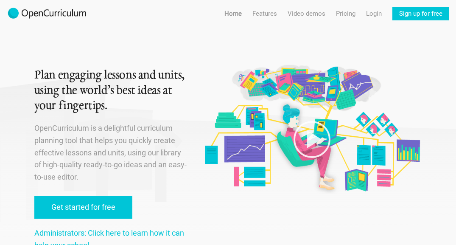 This screenshot has height=245, width=456. What do you see at coordinates (110, 153) in the screenshot?
I see `p: OpenCurriculum is a delightful curriculum planning tool that helps you quickly create effective l...` at bounding box center [110, 153].